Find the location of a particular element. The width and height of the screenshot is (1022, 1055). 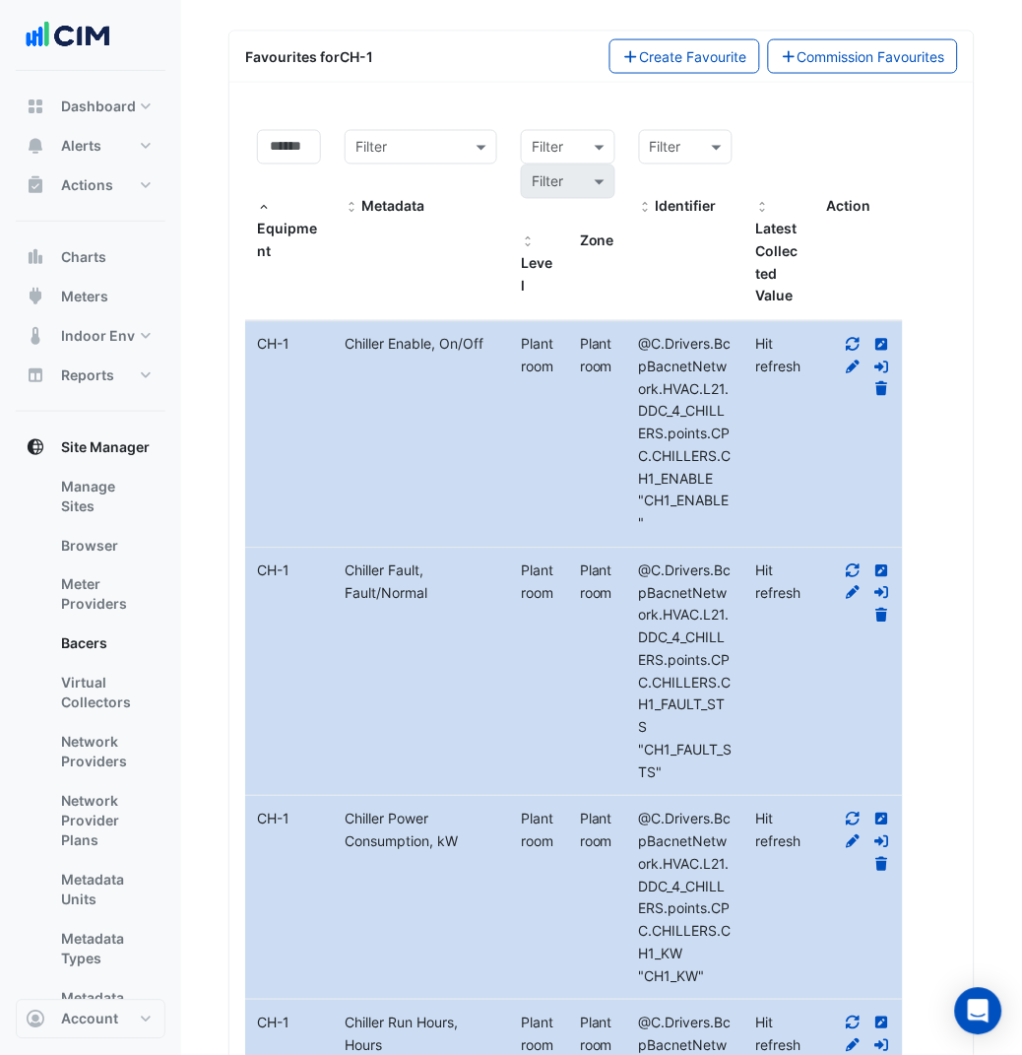

span: Latest Collected Value is located at coordinates (763, 209).